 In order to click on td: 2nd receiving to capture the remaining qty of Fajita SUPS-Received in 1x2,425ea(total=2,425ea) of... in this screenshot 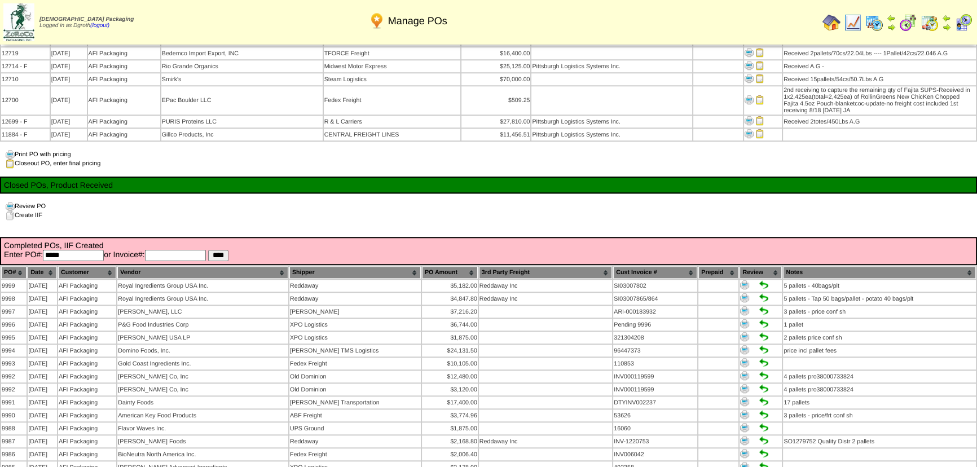, I will do `click(880, 100)`.